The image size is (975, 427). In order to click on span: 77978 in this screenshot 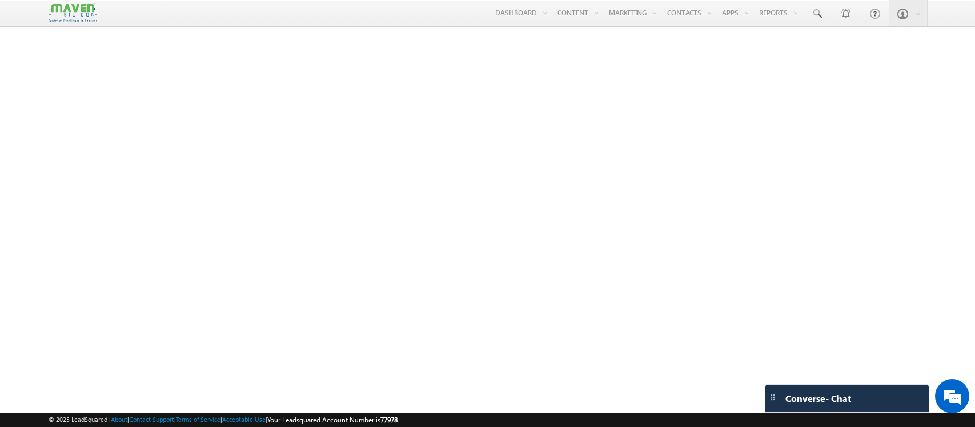, I will do `click(389, 420)`.